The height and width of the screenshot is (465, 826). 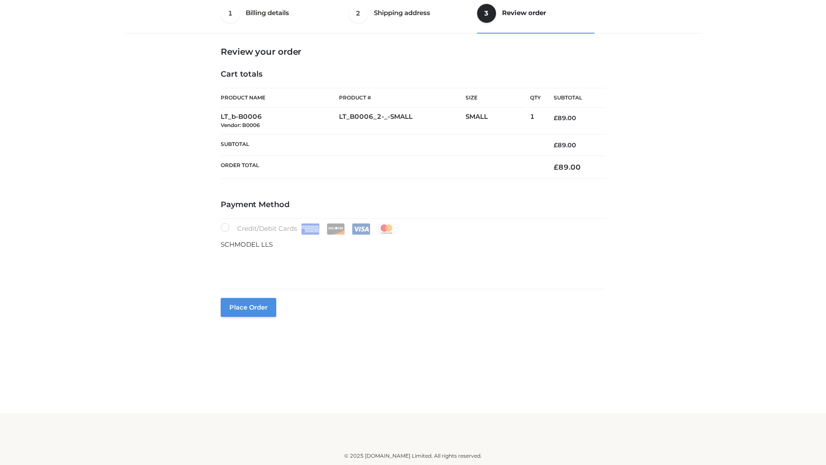 I want to click on th: Size, so click(x=496, y=98).